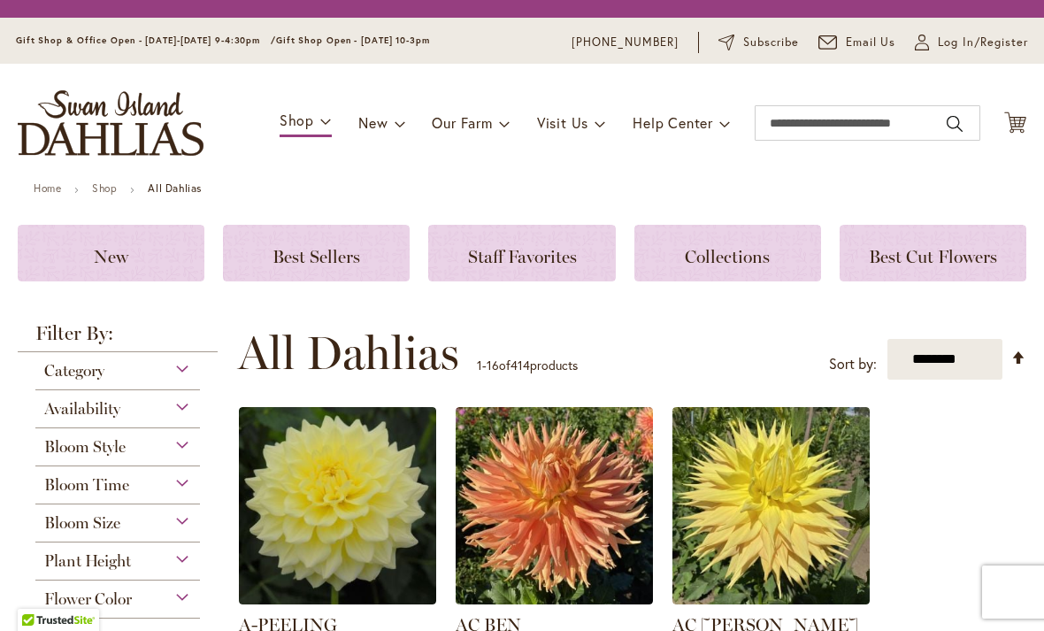 The image size is (1044, 631). I want to click on a: Staff Favorites, so click(521, 253).